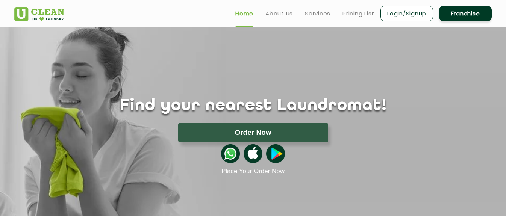 Image resolution: width=506 pixels, height=216 pixels. What do you see at coordinates (253, 133) in the screenshot?
I see `button: Order Now` at bounding box center [253, 133].